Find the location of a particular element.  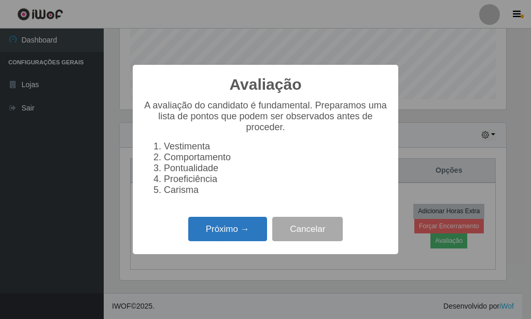

li: Pontualidade is located at coordinates (276, 168).